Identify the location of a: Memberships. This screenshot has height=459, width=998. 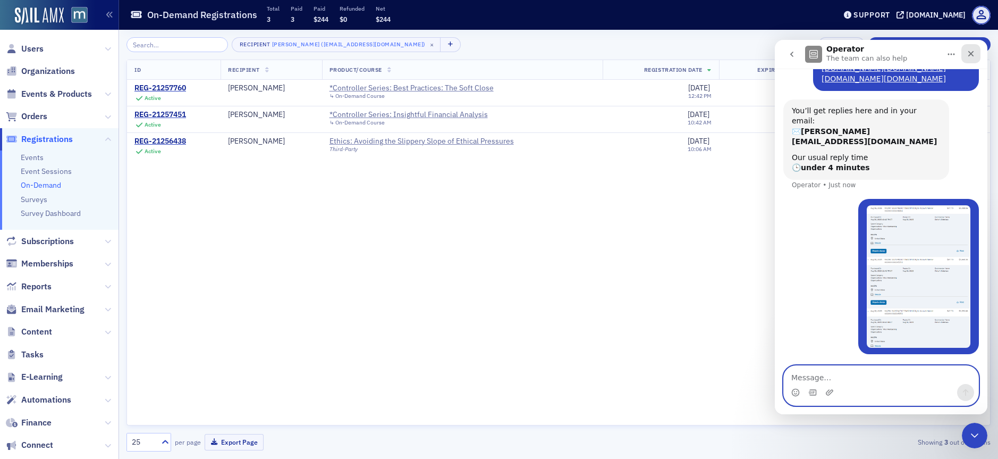
(39, 264).